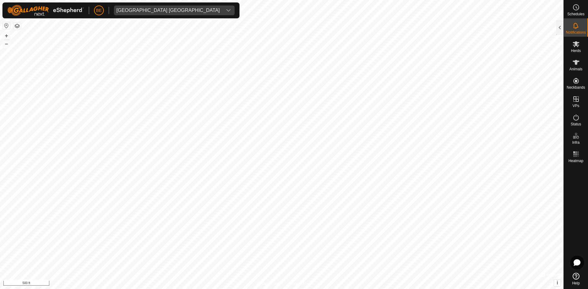 The width and height of the screenshot is (588, 289). I want to click on span: i, so click(557, 283).